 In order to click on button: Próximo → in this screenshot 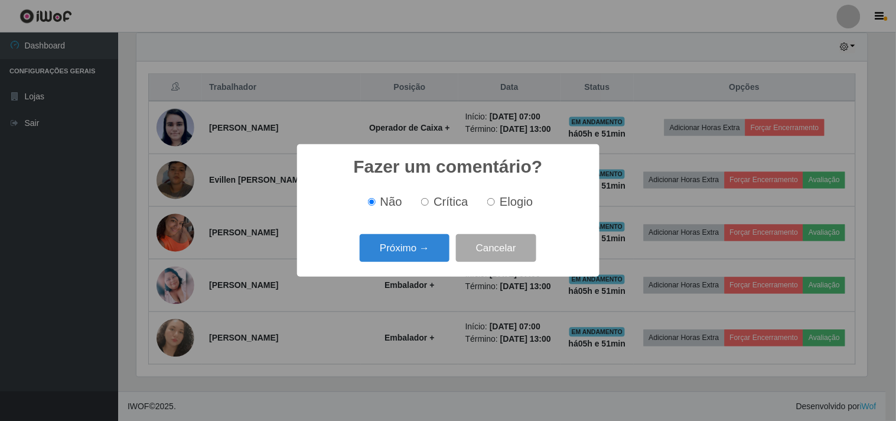, I will do `click(405, 247)`.